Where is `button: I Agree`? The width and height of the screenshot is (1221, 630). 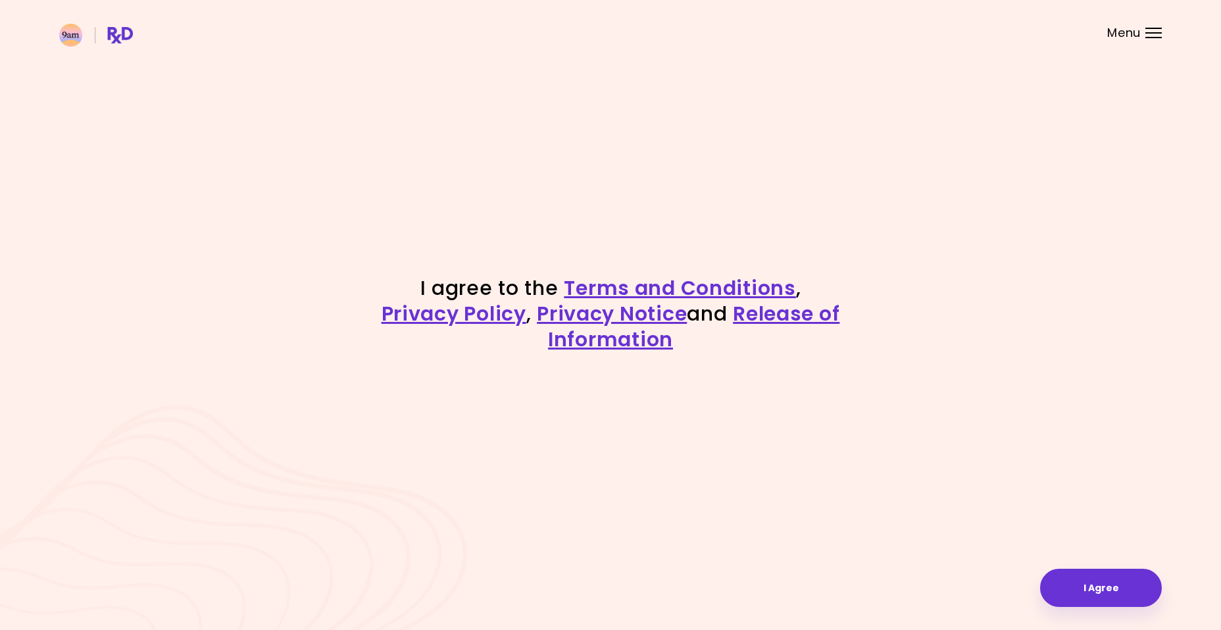
button: I Agree is located at coordinates (1101, 588).